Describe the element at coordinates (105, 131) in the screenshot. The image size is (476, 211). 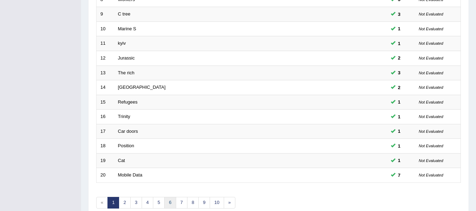
I see `td: 17` at that location.